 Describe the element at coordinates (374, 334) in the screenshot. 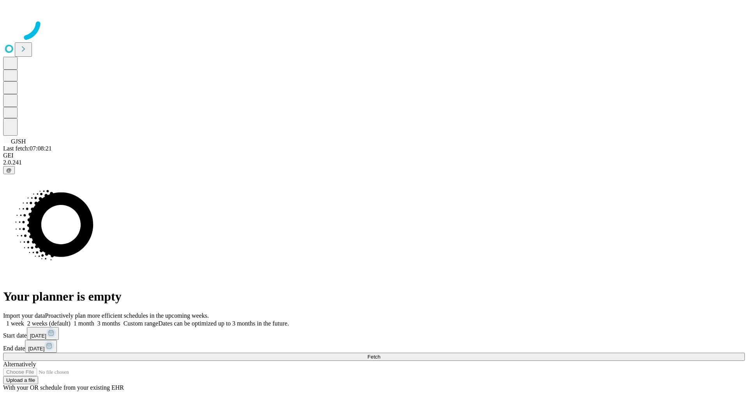

I see `div: Start date` at that location.